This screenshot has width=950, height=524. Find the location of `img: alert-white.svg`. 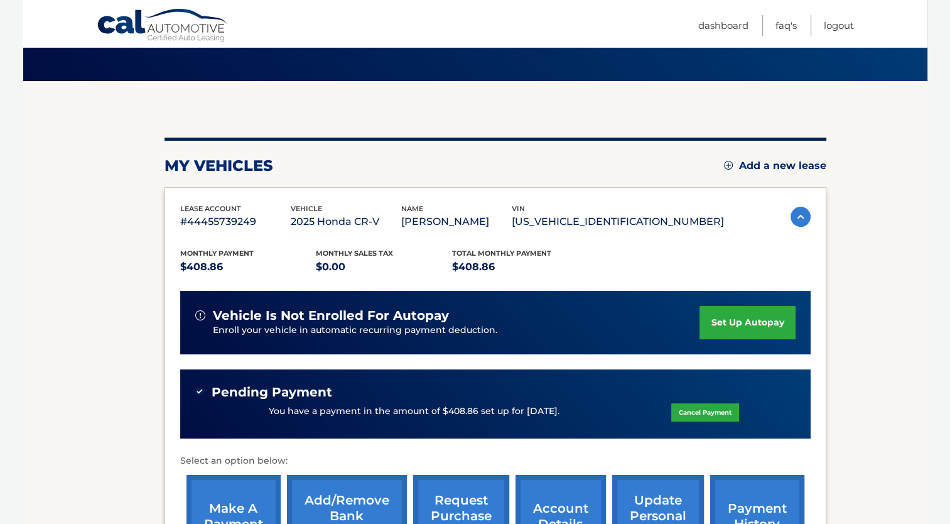

img: alert-white.svg is located at coordinates (200, 315).